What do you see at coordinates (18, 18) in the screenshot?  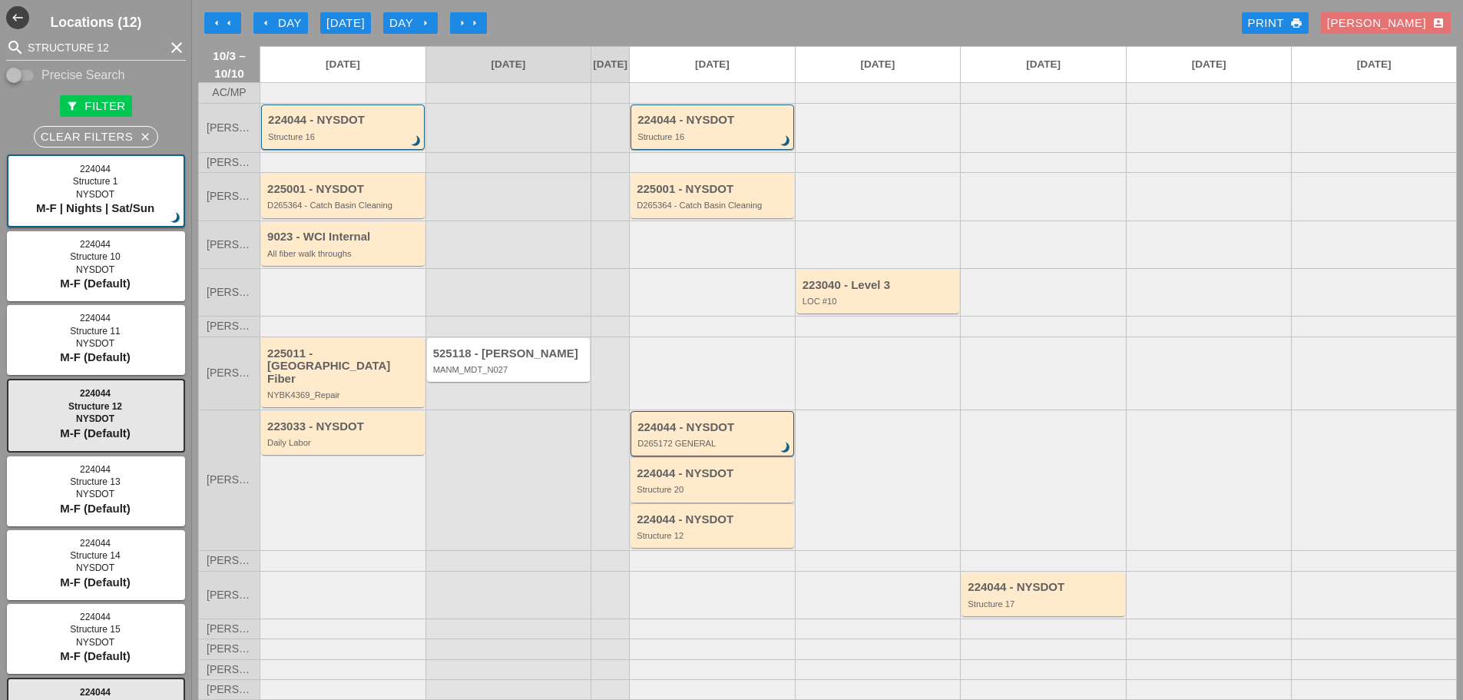 I see `i: west` at bounding box center [18, 18].